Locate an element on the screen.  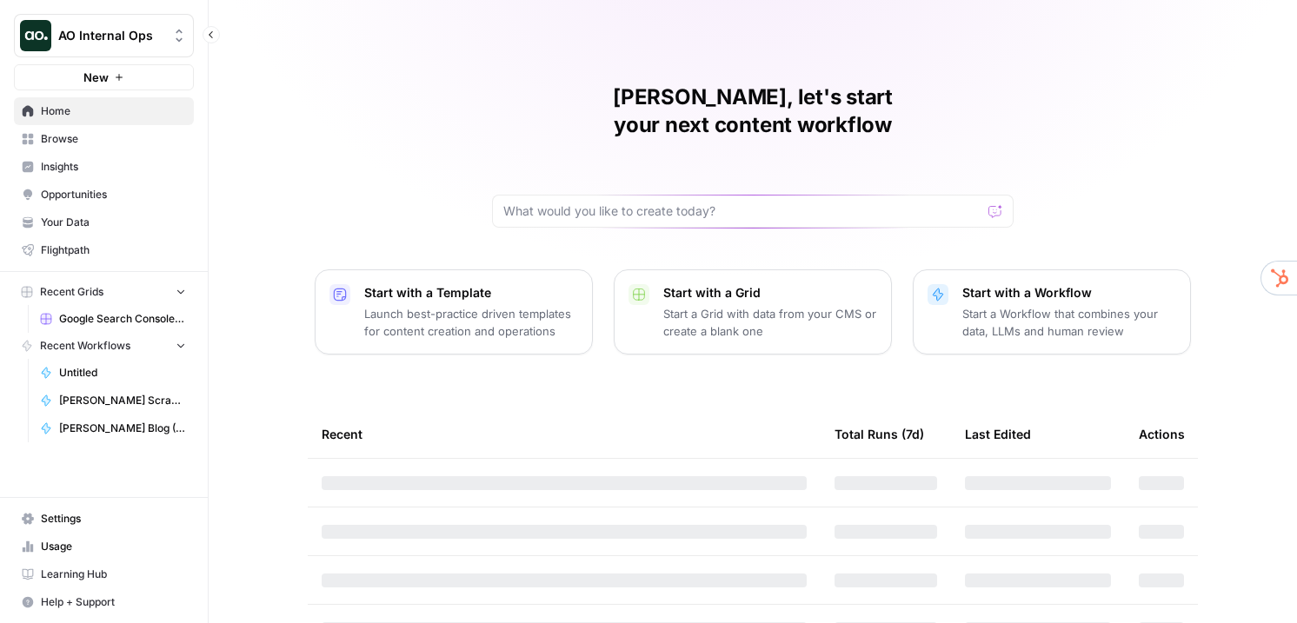
a: Home is located at coordinates (103, 111).